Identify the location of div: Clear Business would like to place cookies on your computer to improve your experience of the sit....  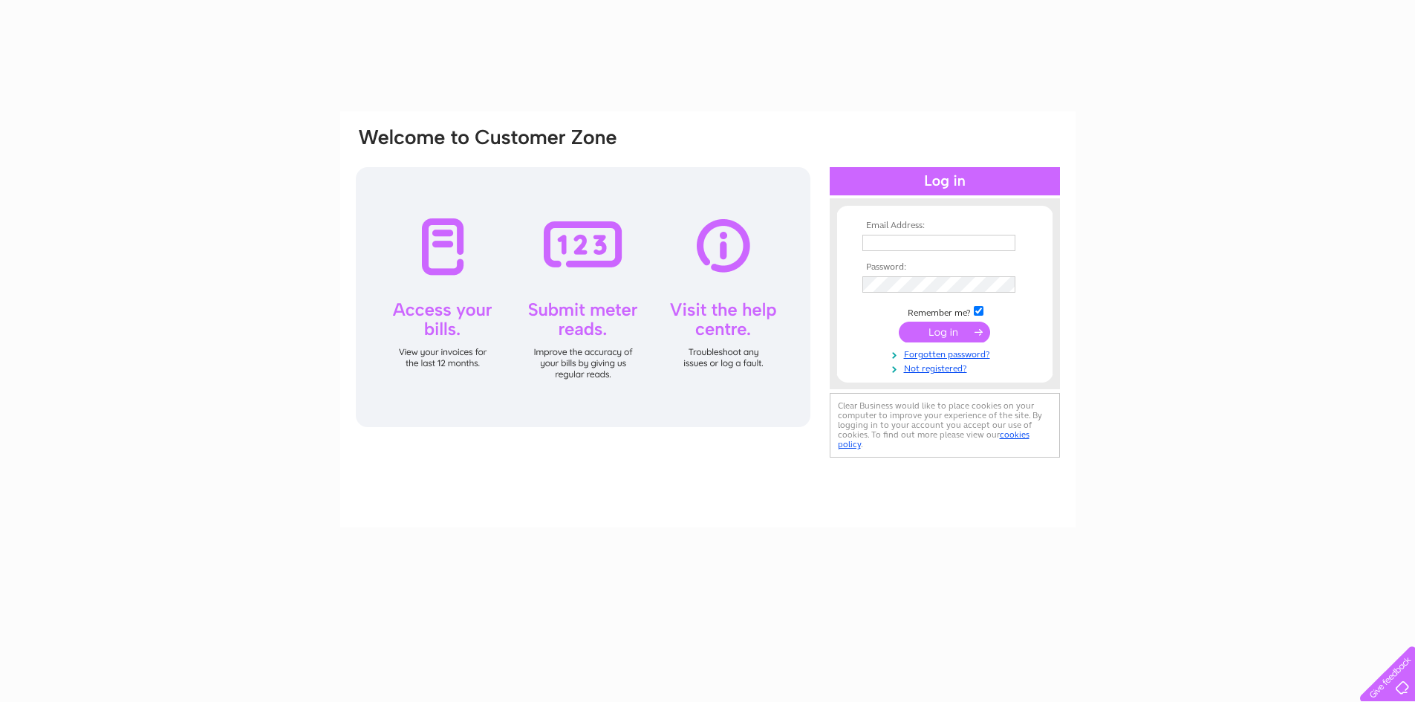
(945, 425).